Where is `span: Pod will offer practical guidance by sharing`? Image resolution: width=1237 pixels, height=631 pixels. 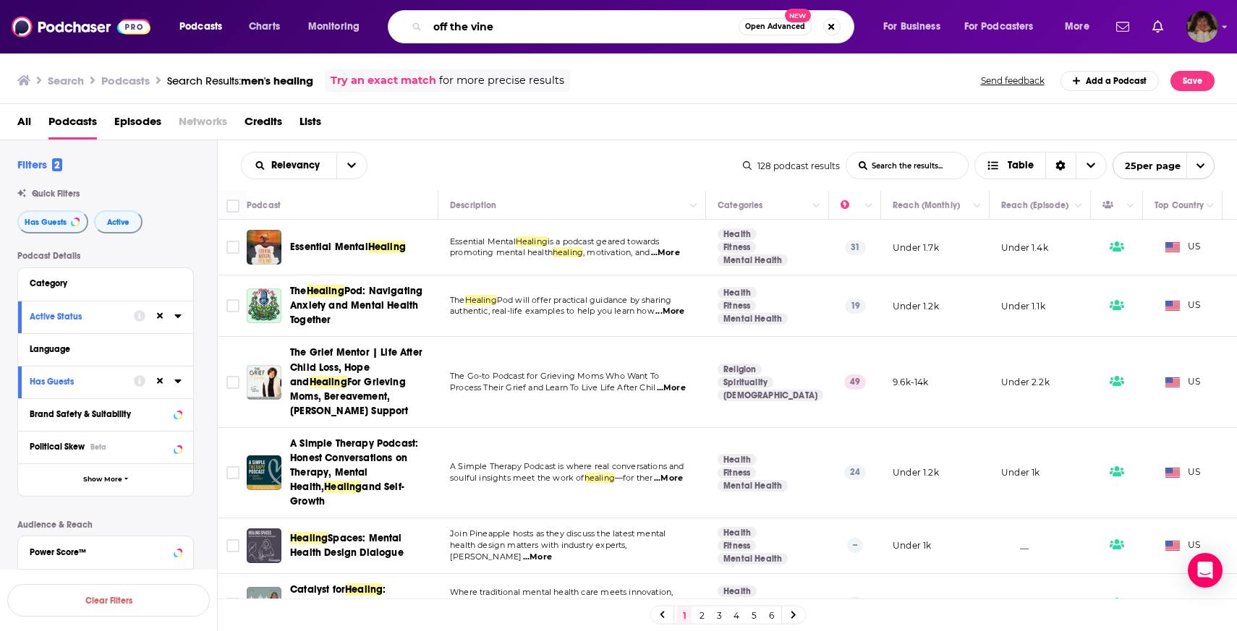
span: Pod will offer practical guidance by sharing is located at coordinates (584, 300).